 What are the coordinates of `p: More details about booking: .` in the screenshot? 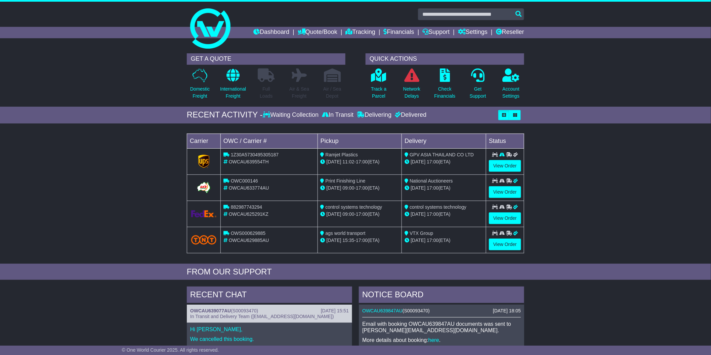 It's located at (441, 340).